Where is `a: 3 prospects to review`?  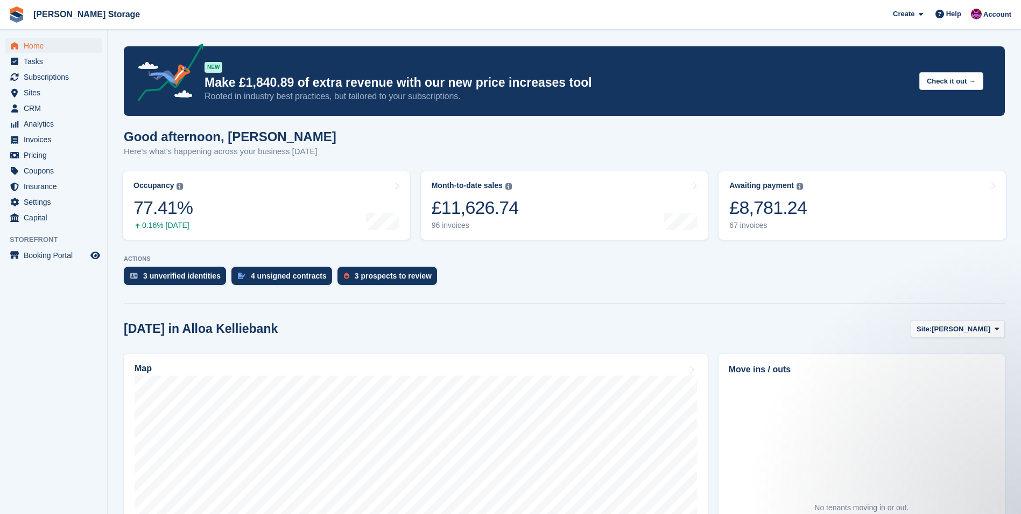 a: 3 prospects to review is located at coordinates (390, 278).